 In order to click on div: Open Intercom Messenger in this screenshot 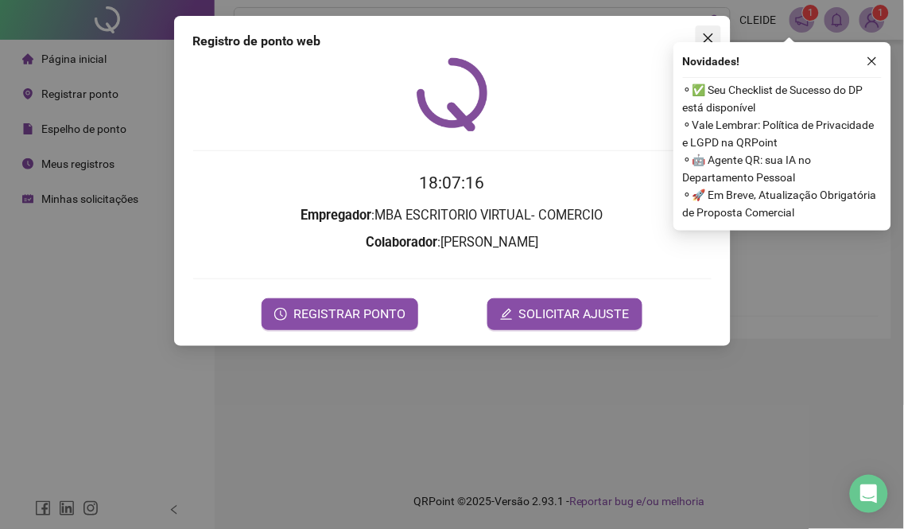, I will do `click(869, 494)`.